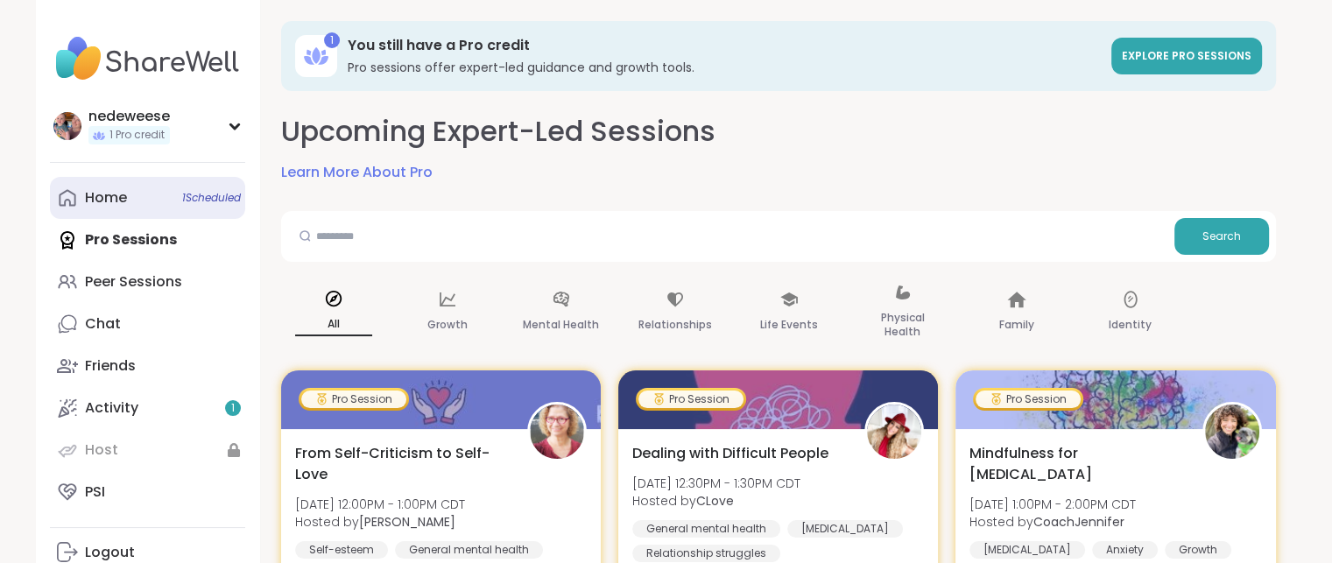 The width and height of the screenshot is (1332, 563). What do you see at coordinates (1222, 237) in the screenshot?
I see `button: Search` at bounding box center [1222, 237].